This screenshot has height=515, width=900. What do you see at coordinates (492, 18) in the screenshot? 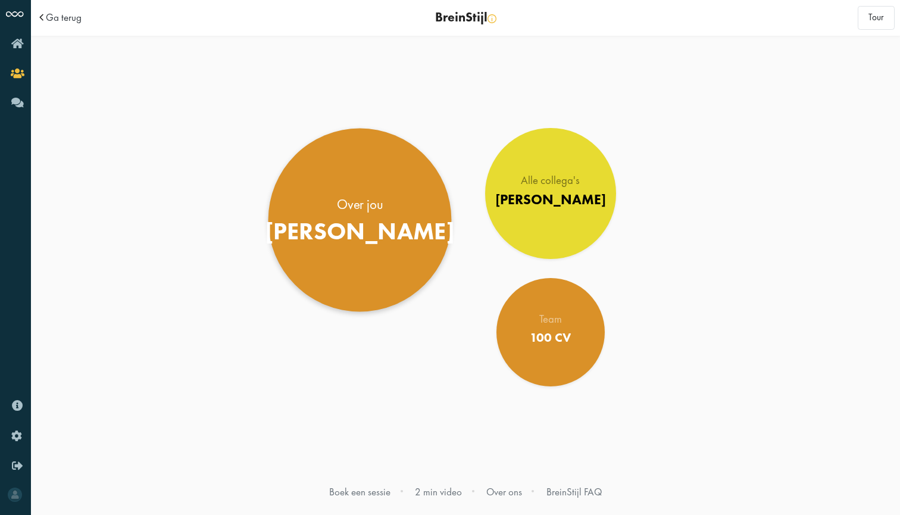
I see `img: info-yellow.svg` at bounding box center [492, 18].